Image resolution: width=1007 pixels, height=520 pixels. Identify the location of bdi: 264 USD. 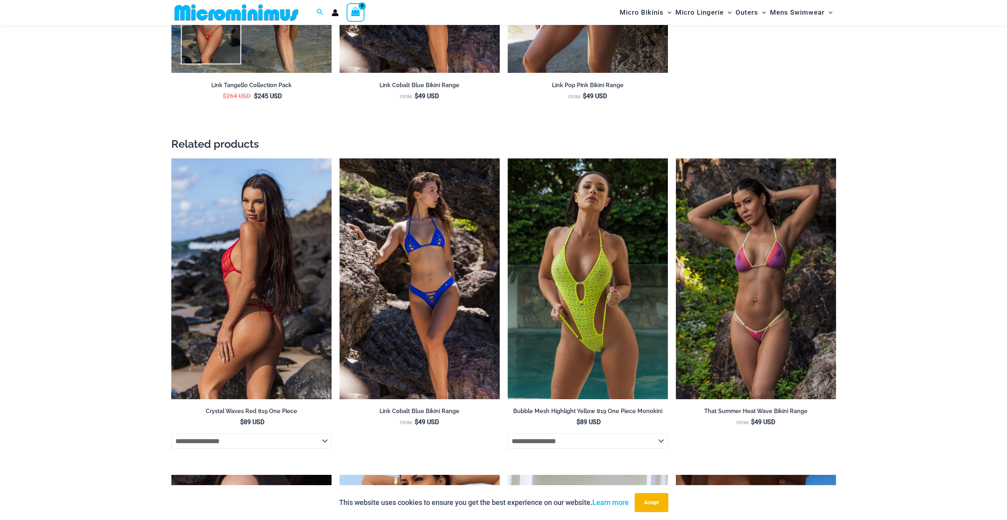
(237, 96).